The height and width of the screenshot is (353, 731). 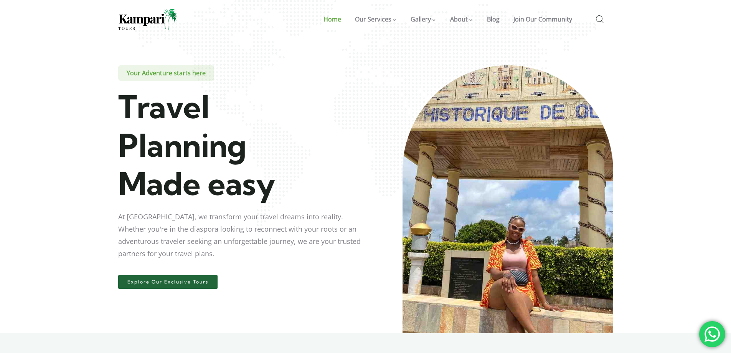 What do you see at coordinates (166, 73) in the screenshot?
I see `span: Your Adventure starts here` at bounding box center [166, 73].